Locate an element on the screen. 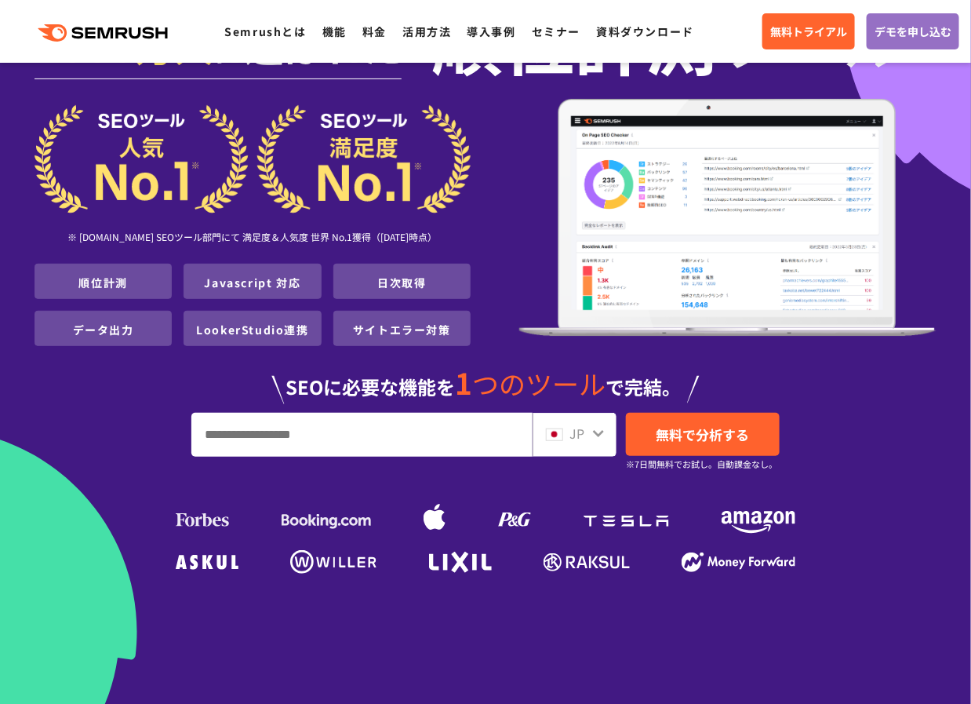  a: 無料トライアル is located at coordinates (809, 31).